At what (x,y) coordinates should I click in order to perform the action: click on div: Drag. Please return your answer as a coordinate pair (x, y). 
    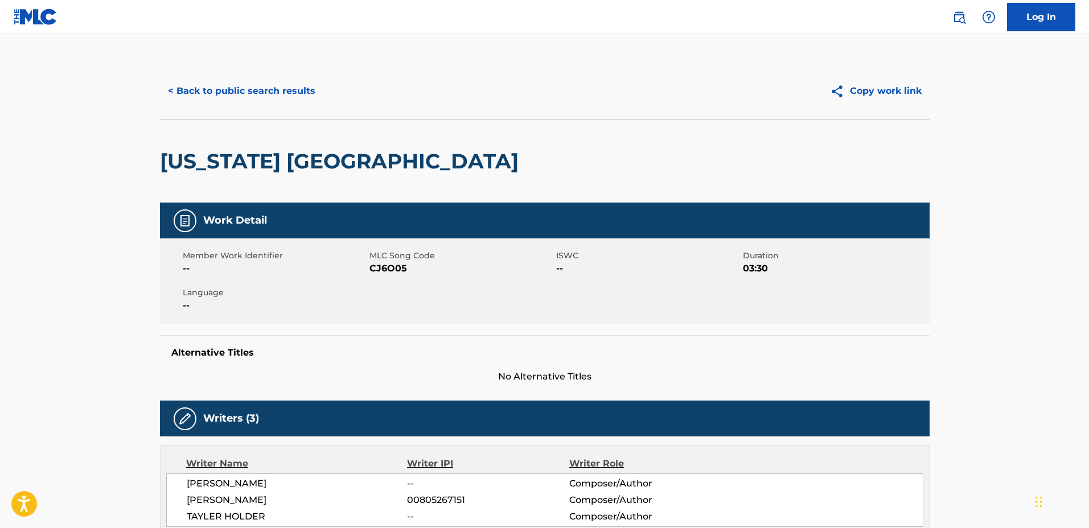
    Looking at the image, I should click on (1039, 502).